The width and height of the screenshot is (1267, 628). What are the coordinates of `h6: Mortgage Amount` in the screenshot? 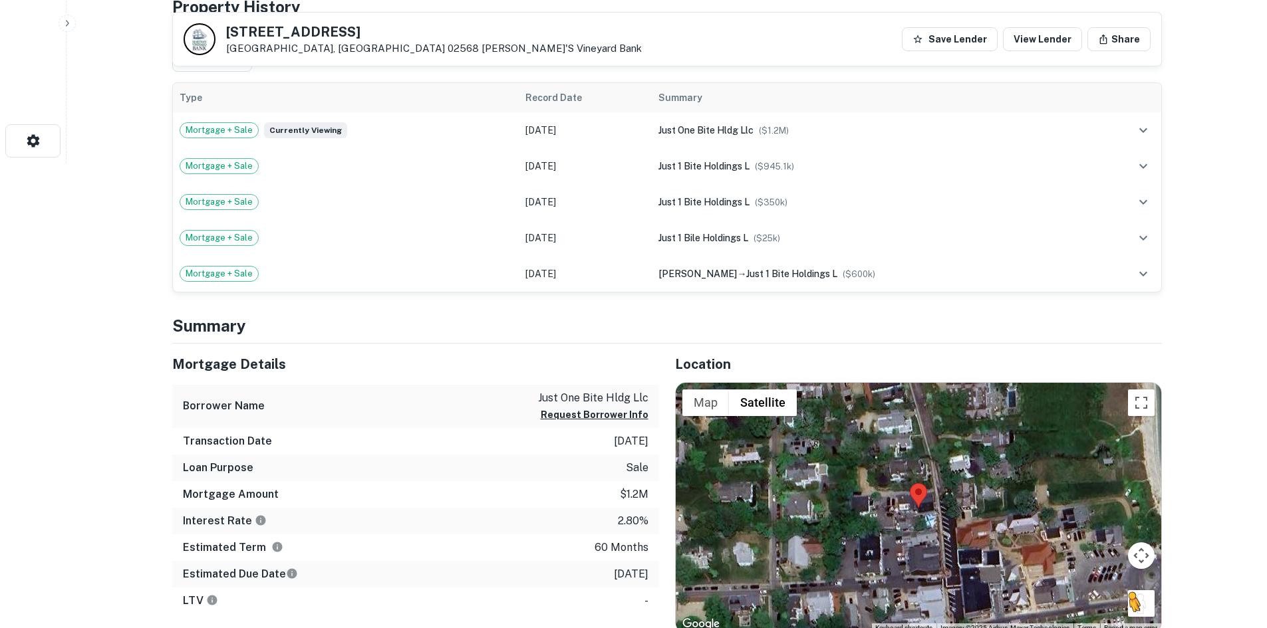 It's located at (231, 495).